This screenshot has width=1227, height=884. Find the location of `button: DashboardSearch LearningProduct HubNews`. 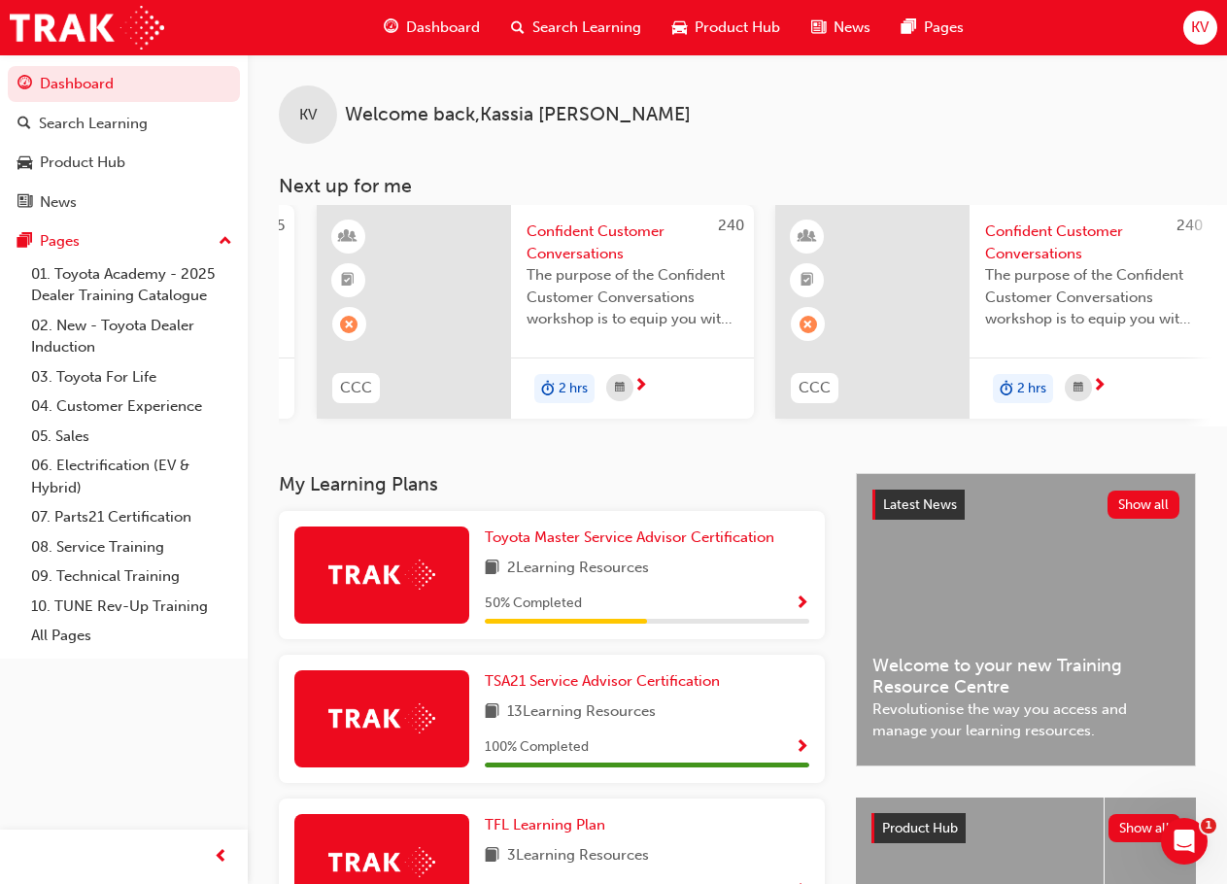

button: DashboardSearch LearningProduct HubNews is located at coordinates (123, 143).